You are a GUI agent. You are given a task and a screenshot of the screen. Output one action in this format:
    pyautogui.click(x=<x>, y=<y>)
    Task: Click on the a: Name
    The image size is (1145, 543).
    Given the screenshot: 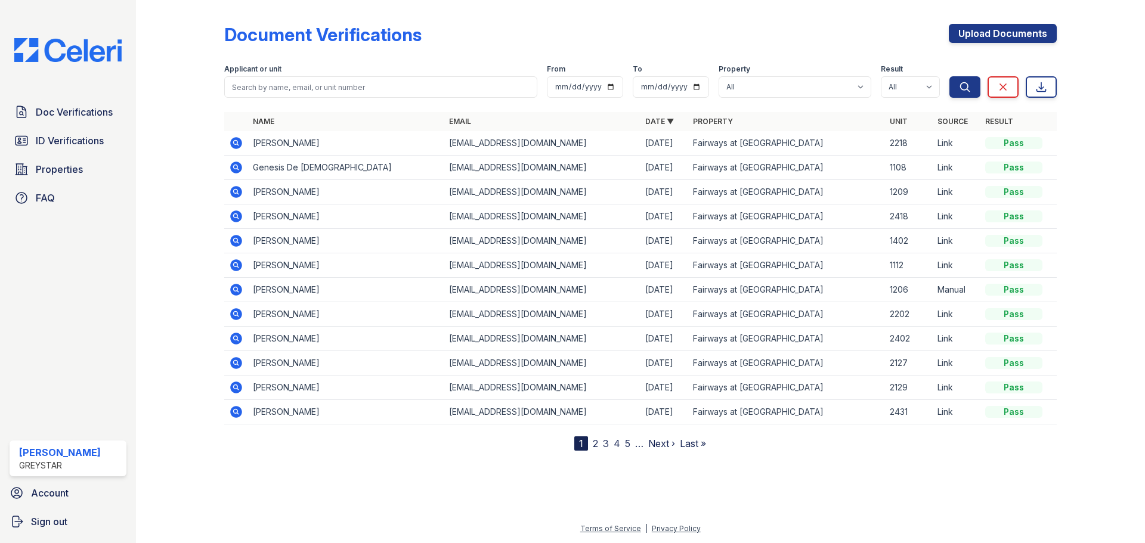 What is the action you would take?
    pyautogui.click(x=264, y=121)
    